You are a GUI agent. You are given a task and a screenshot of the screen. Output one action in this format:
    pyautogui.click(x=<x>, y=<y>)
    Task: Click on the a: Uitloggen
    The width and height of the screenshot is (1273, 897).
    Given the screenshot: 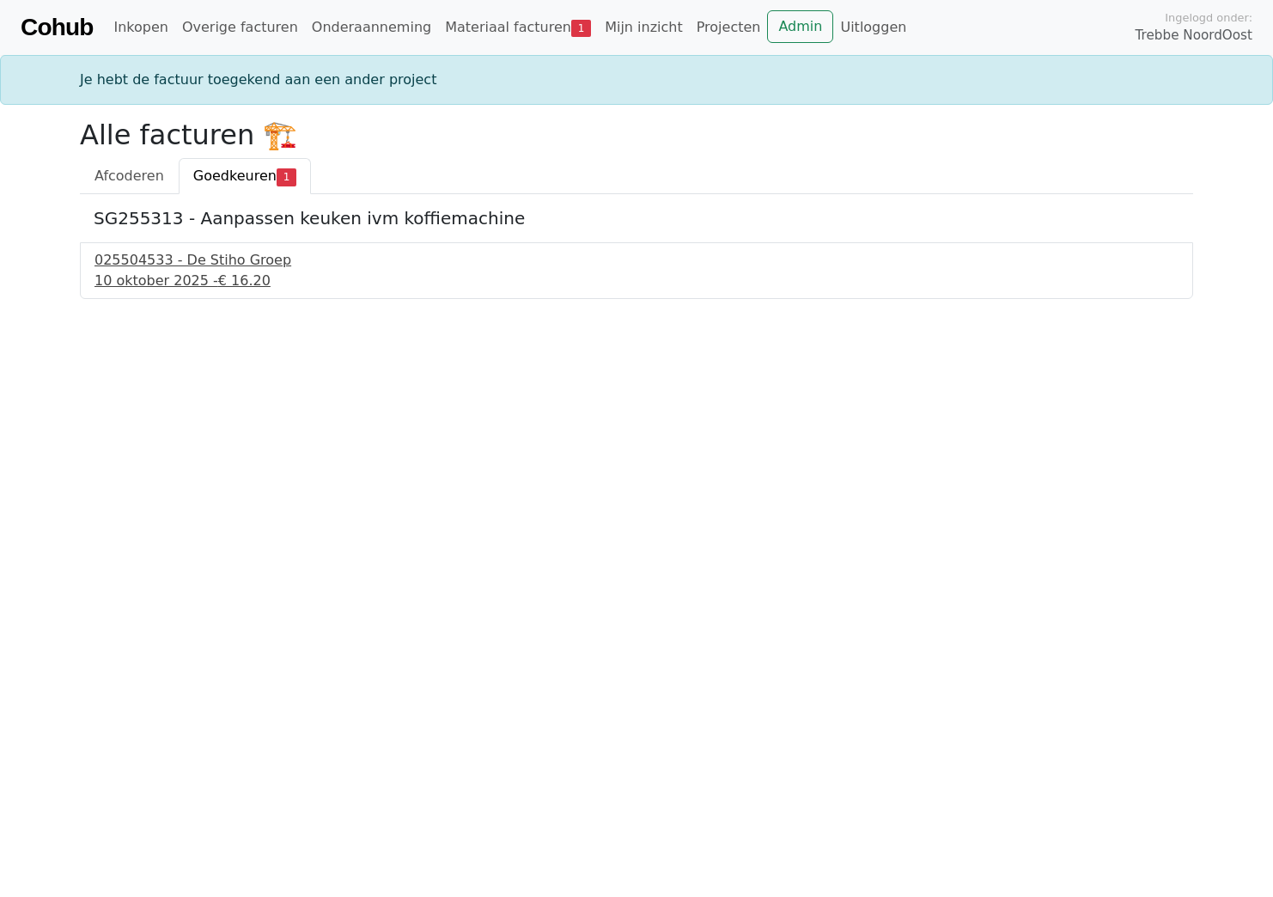 What is the action you would take?
    pyautogui.click(x=873, y=27)
    